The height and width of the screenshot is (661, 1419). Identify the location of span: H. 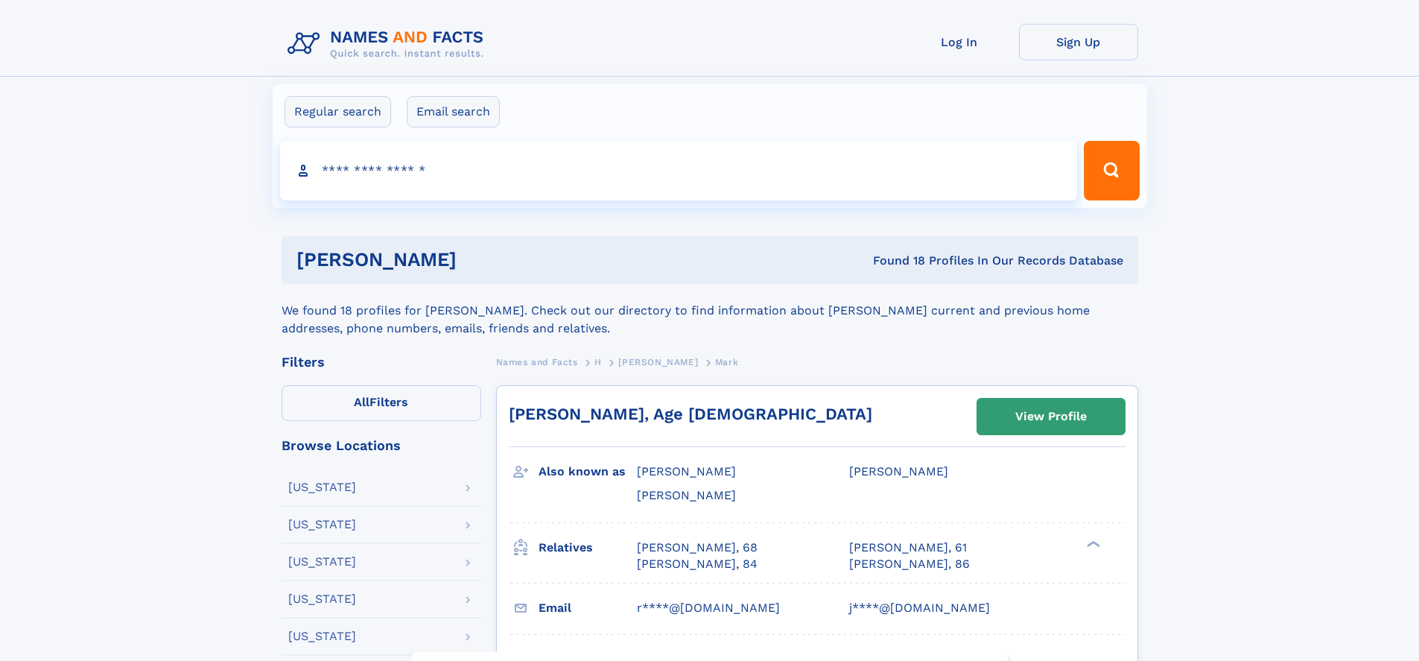
(598, 362).